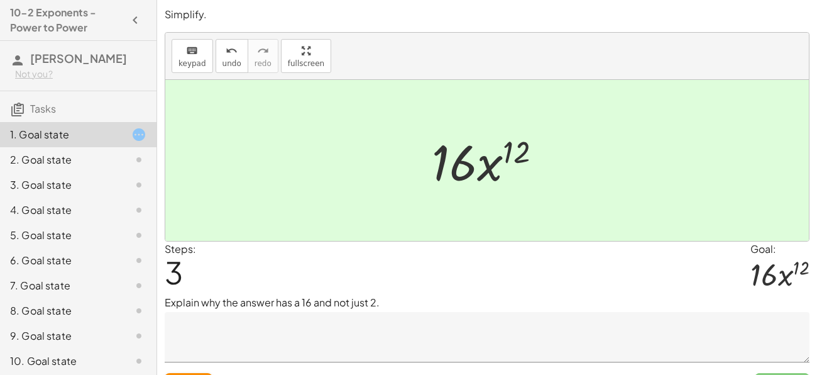 The image size is (817, 375). What do you see at coordinates (60, 260) in the screenshot?
I see `div: 6. Goal state` at bounding box center [60, 260].